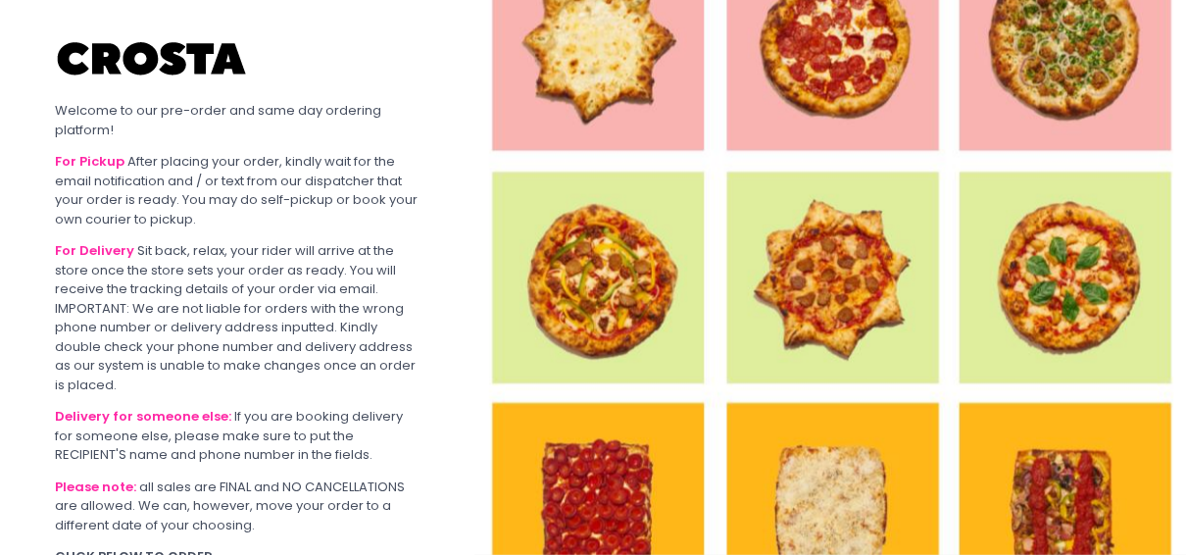 This screenshot has height=555, width=1186. Describe the element at coordinates (237, 120) in the screenshot. I see `div: Welcome to our pre-order and same day ordering platform!` at that location.